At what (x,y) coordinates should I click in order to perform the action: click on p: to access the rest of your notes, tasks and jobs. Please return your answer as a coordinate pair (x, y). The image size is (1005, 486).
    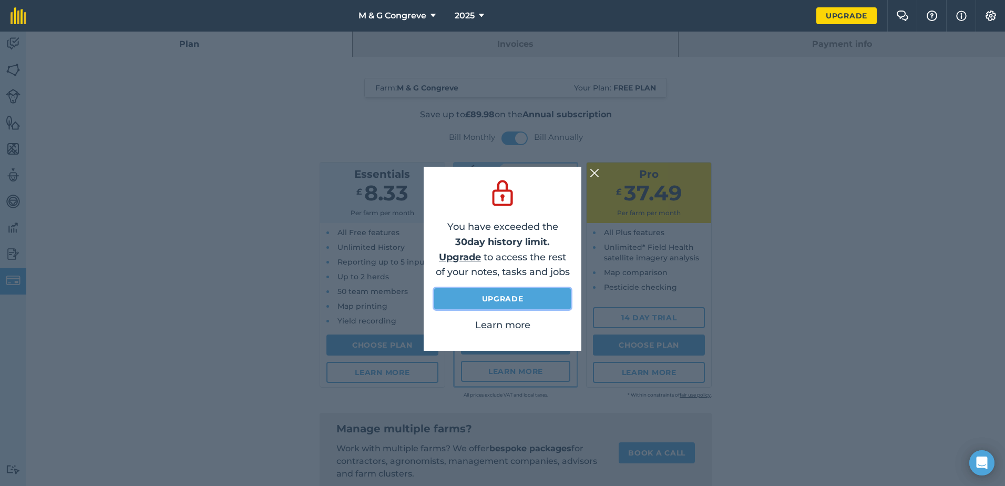
    Looking at the image, I should click on (502, 265).